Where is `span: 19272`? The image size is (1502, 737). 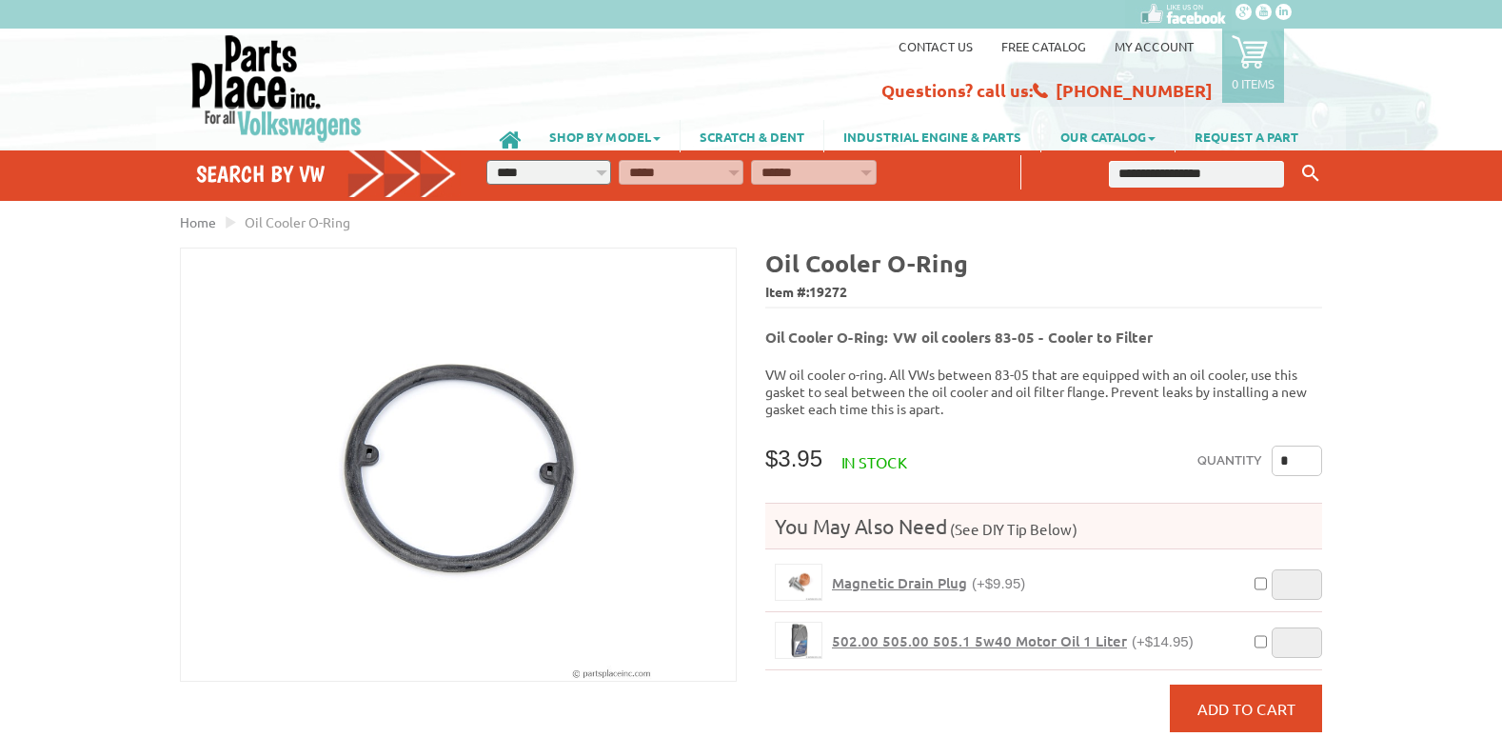 span: 19272 is located at coordinates (828, 291).